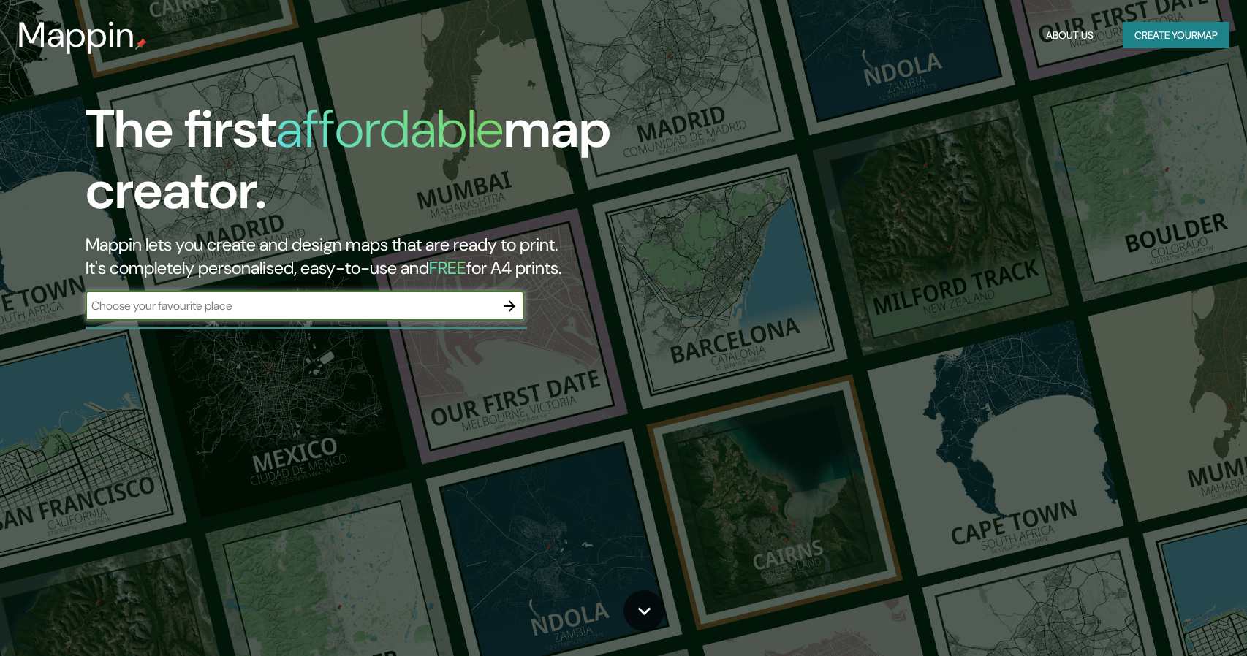  I want to click on button: About Us, so click(1069, 35).